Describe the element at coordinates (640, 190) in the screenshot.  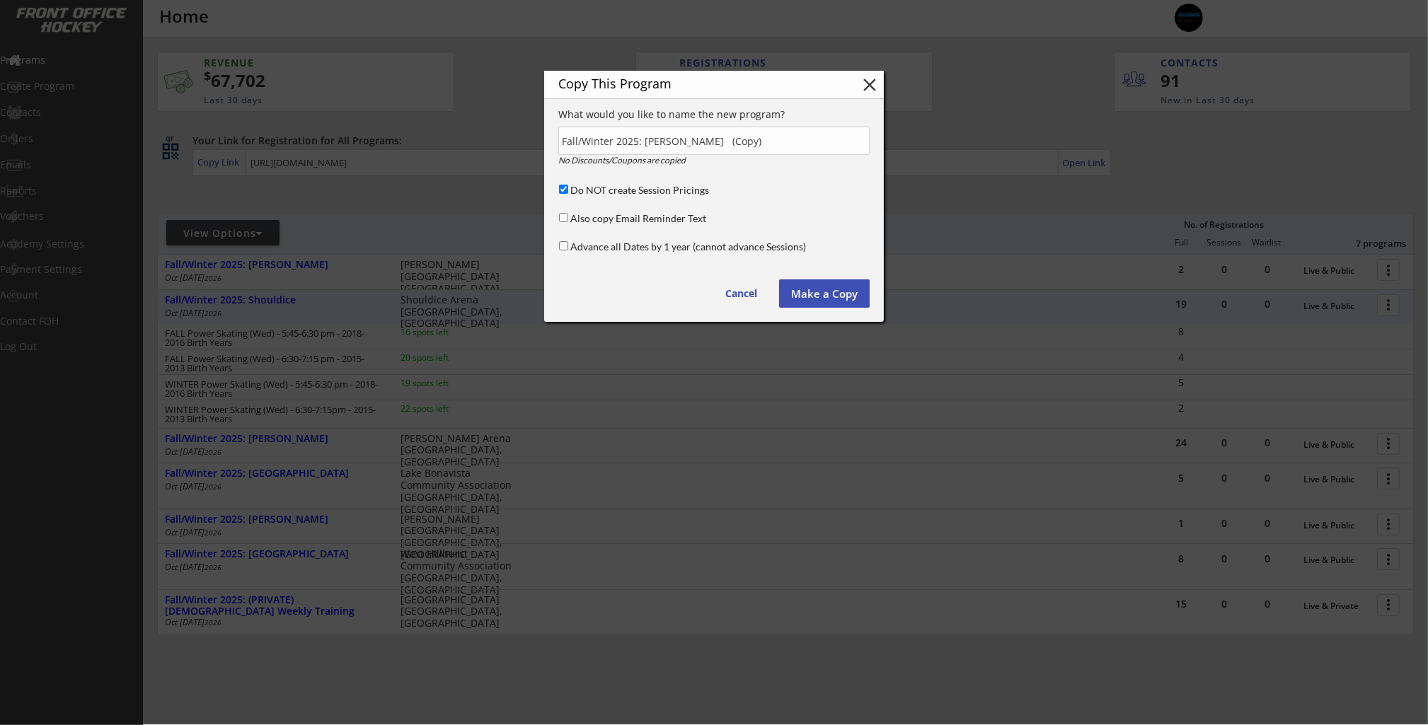
I see `label: Do NOT create Session Pricings` at that location.